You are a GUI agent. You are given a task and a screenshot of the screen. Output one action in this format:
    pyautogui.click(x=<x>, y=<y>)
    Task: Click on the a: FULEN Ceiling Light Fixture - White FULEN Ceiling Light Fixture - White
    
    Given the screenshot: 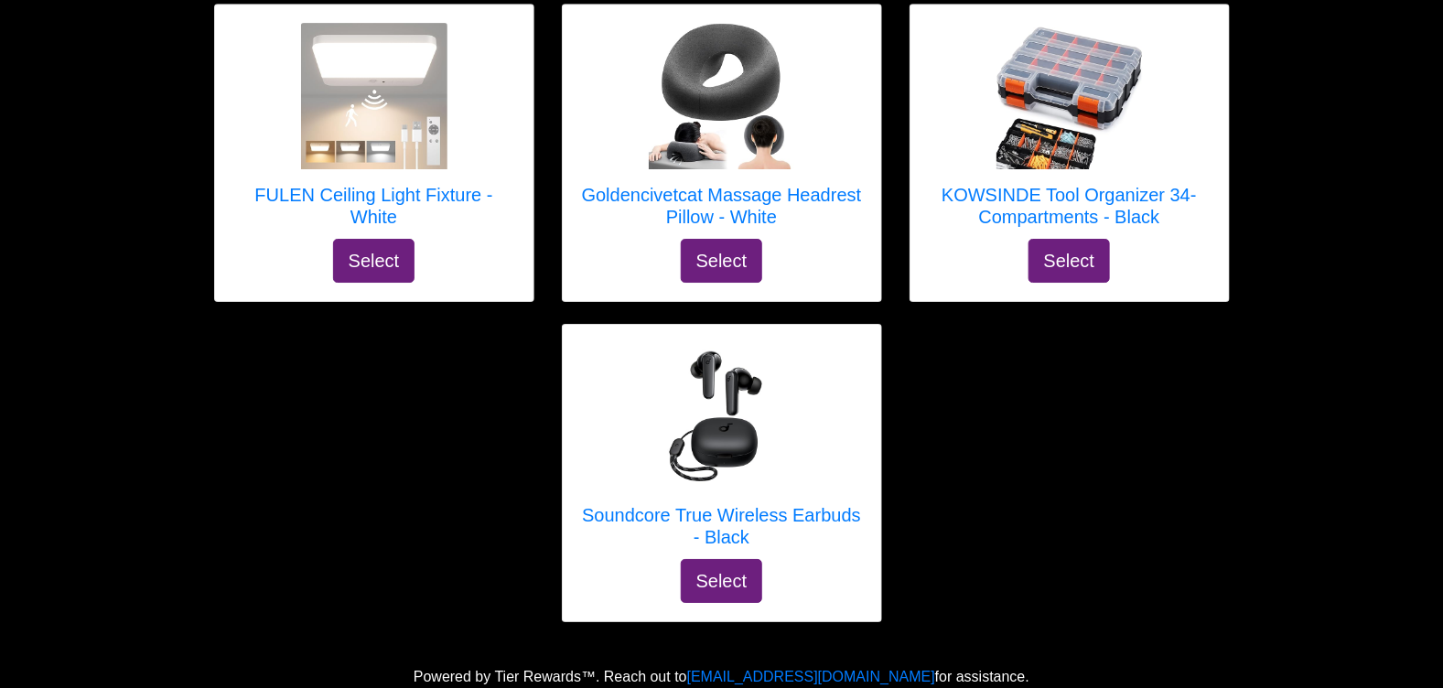 What is the action you would take?
    pyautogui.click(x=374, y=131)
    